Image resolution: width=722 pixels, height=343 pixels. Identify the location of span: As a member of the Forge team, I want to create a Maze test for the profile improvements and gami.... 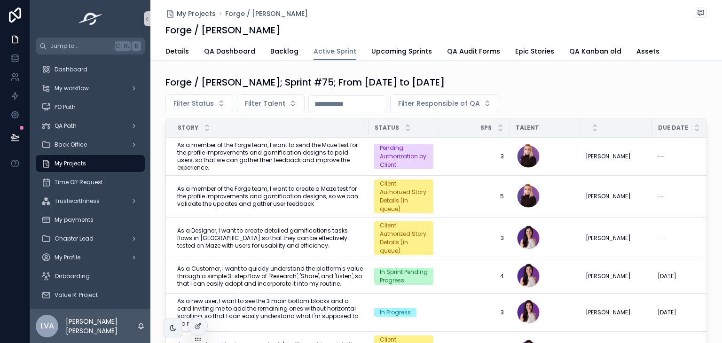
(270, 197).